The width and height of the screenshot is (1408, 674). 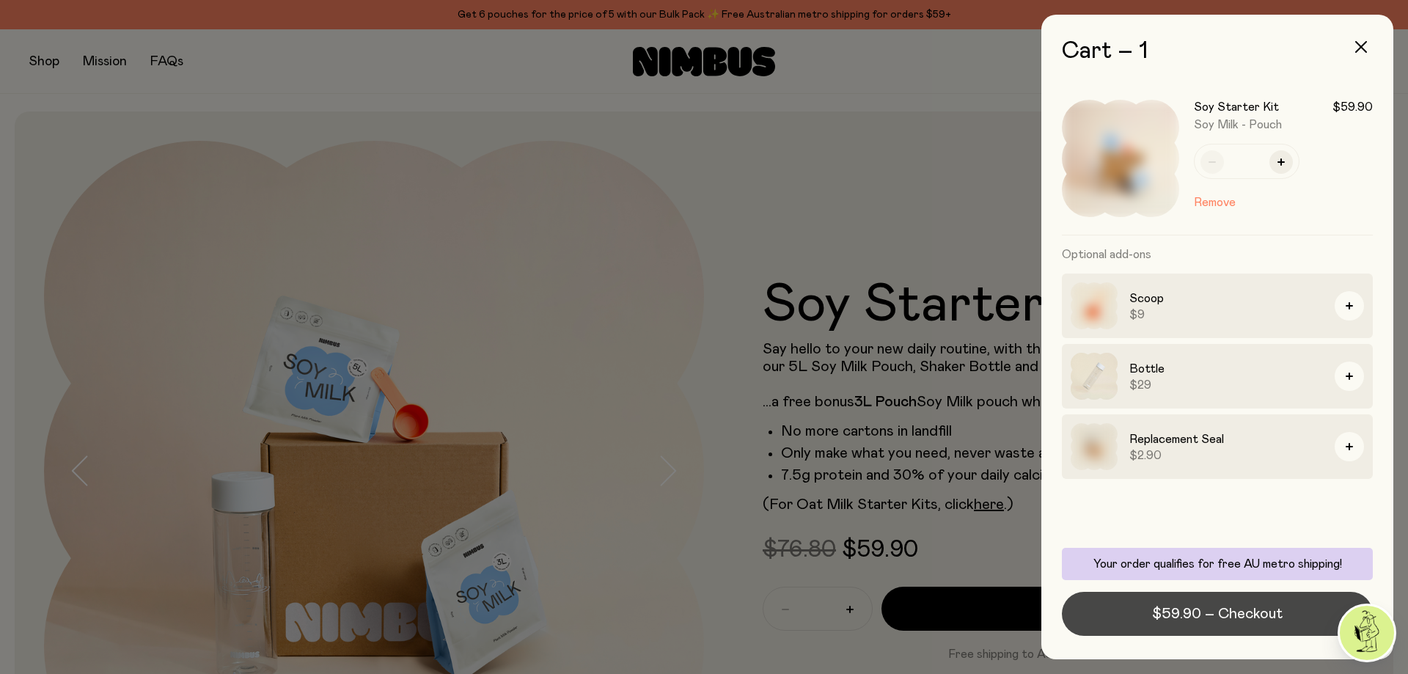 I want to click on span: $29, so click(x=1227, y=385).